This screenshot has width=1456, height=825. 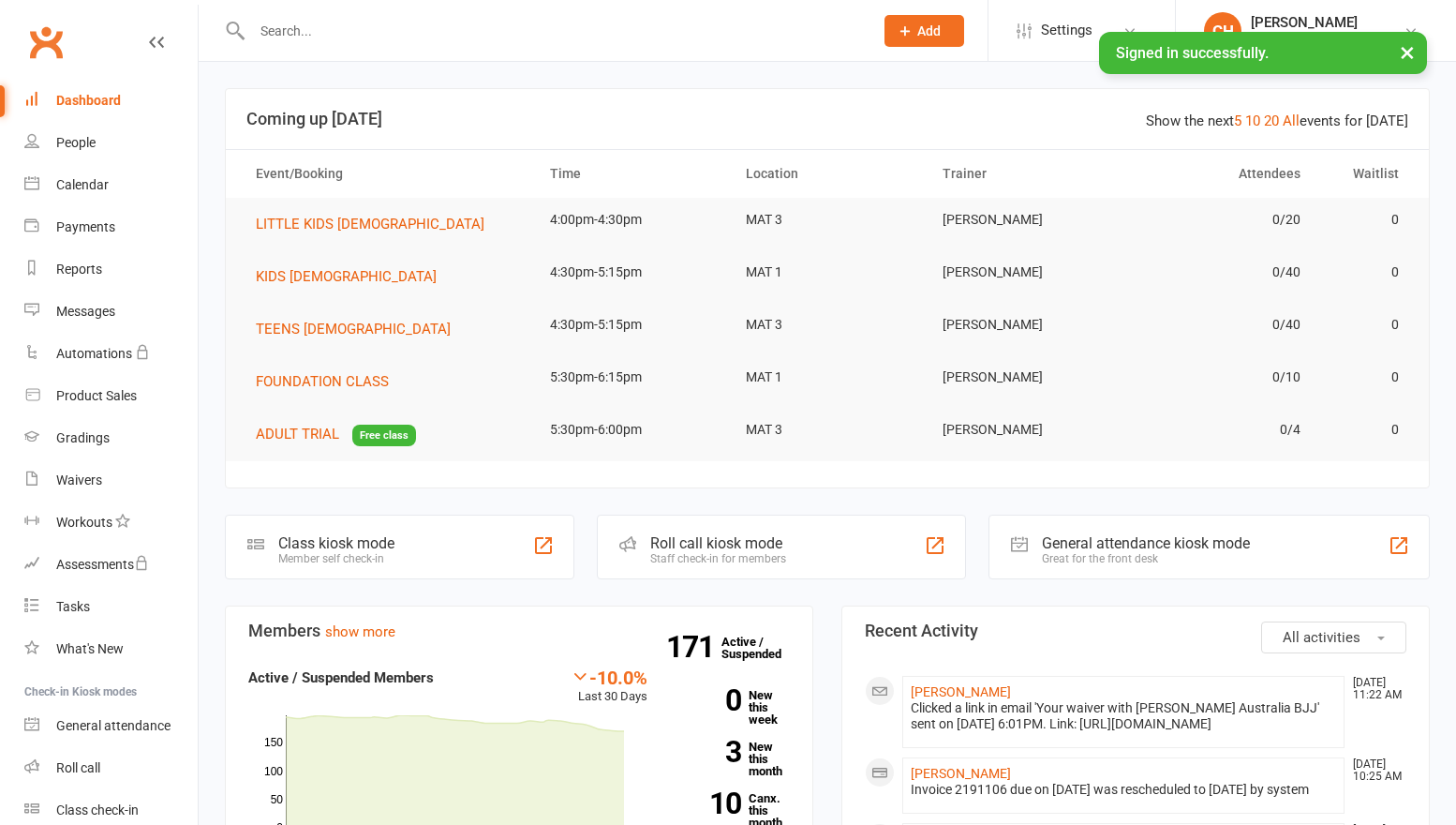 I want to click on th: Event/Booking, so click(x=386, y=173).